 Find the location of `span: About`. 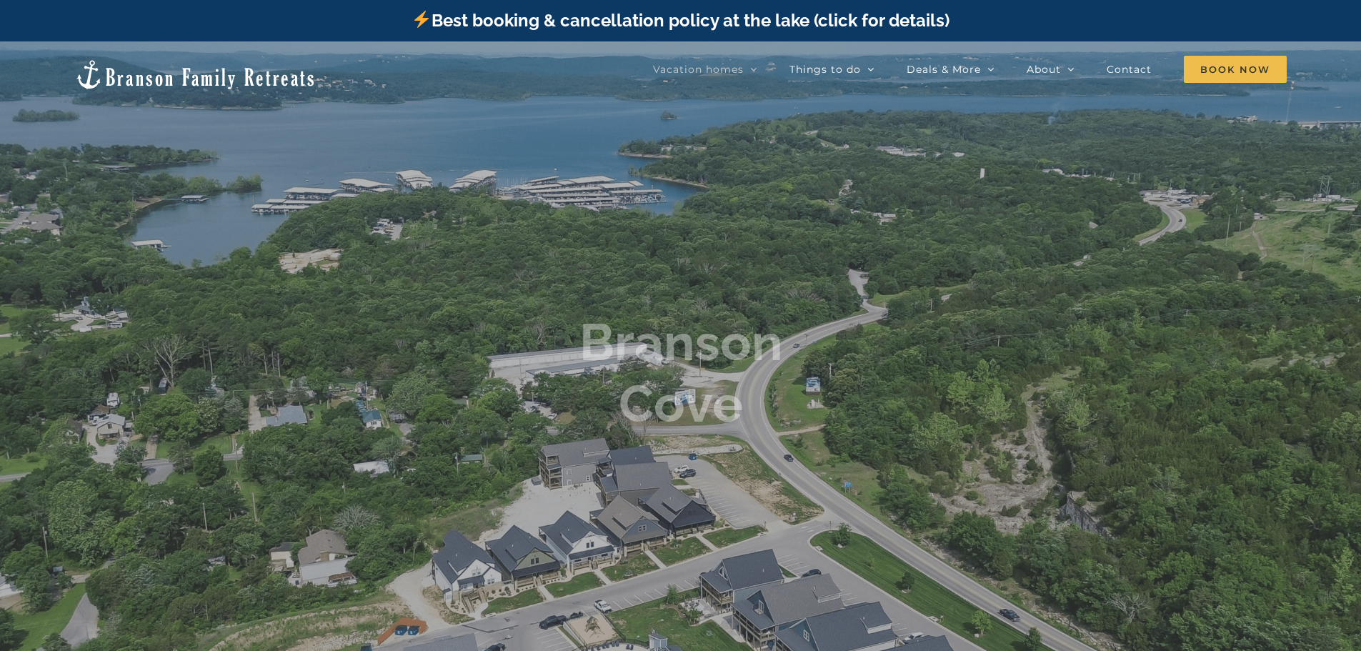

span: About is located at coordinates (1044, 69).